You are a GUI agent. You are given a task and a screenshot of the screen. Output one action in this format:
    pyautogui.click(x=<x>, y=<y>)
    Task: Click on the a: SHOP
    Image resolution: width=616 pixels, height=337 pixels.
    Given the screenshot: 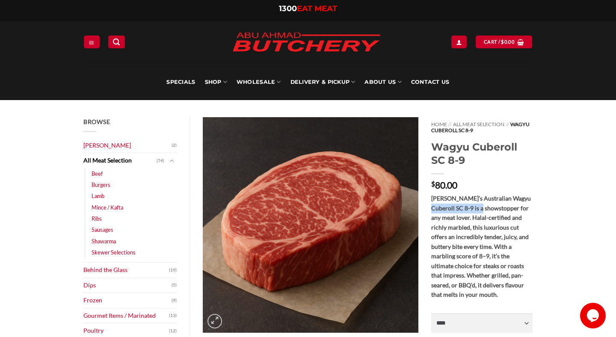 What is the action you would take?
    pyautogui.click(x=216, y=82)
    